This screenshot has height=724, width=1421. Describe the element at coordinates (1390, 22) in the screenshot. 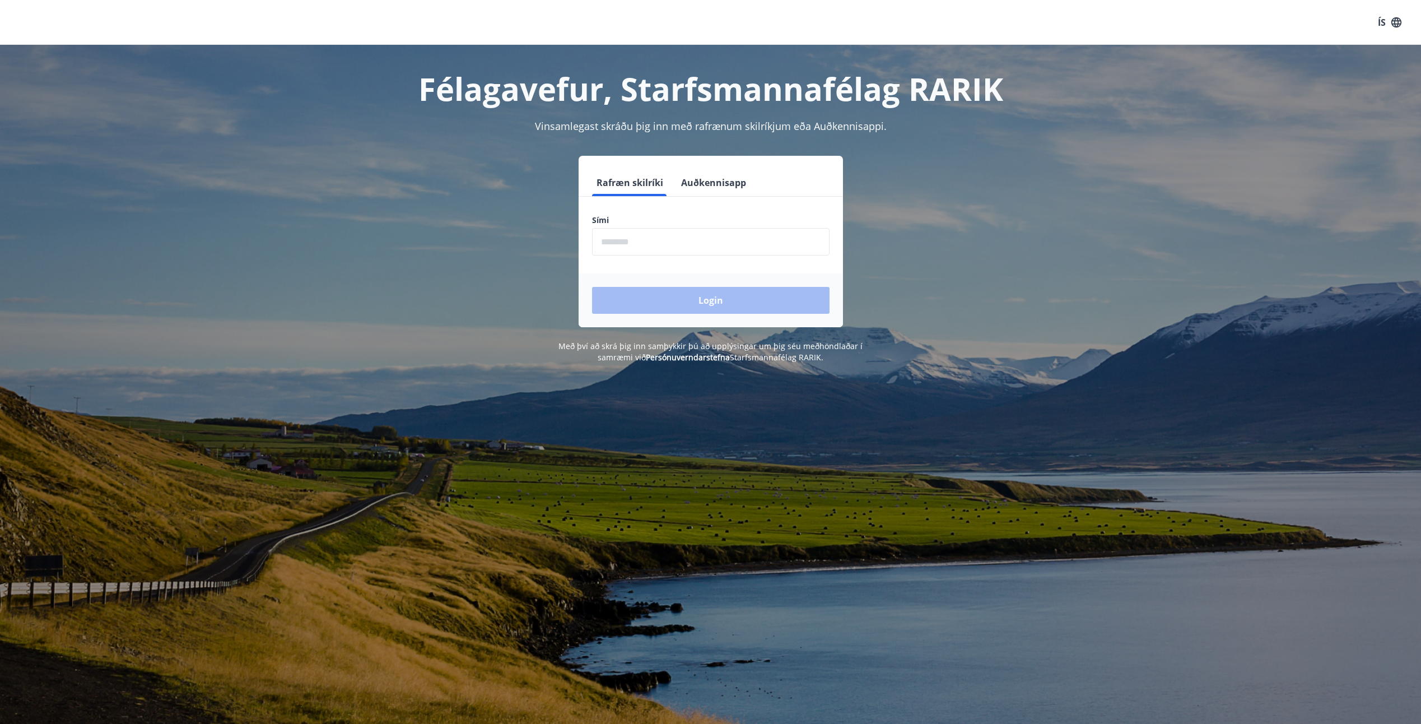

I see `button: ÍS` at that location.